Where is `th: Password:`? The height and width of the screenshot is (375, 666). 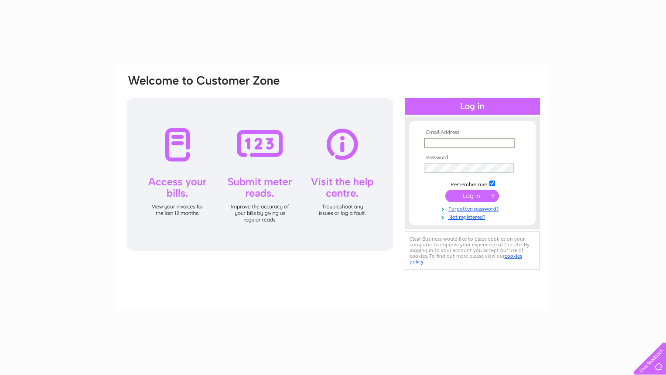
th: Password: is located at coordinates (473, 158).